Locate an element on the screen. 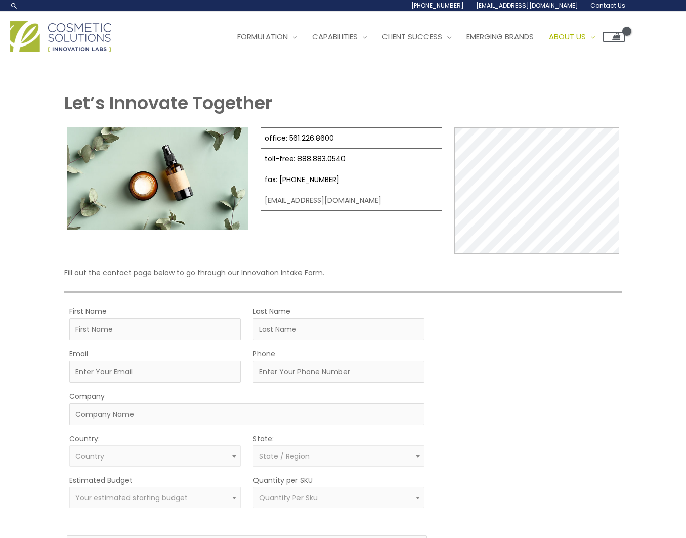 This screenshot has height=538, width=686. span: Contact Us is located at coordinates (607, 5).